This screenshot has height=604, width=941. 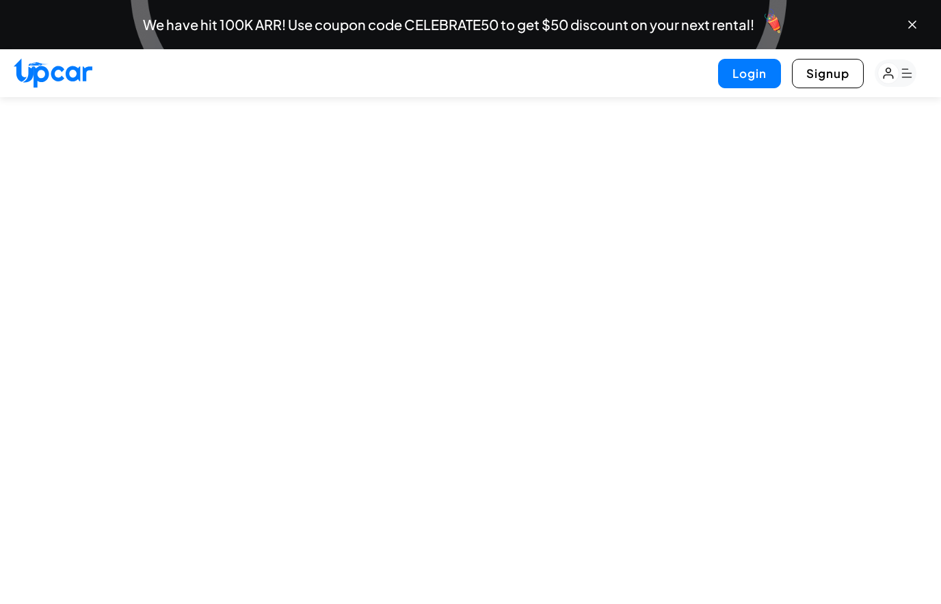 I want to click on button: Close banner, so click(x=913, y=25).